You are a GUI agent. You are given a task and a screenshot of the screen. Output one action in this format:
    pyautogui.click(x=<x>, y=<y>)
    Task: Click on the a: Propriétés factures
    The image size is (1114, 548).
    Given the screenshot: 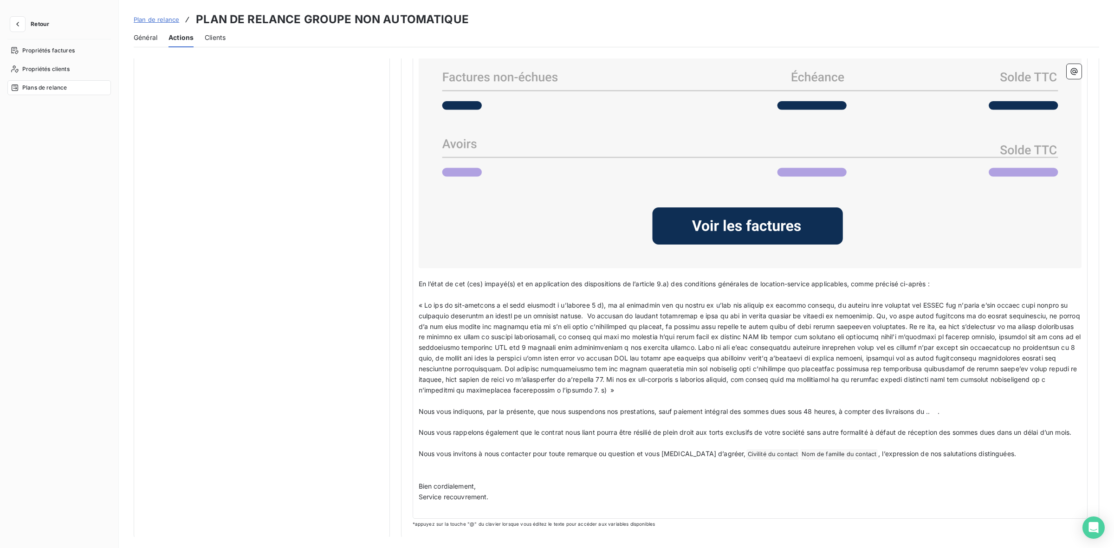 What is the action you would take?
    pyautogui.click(x=59, y=51)
    